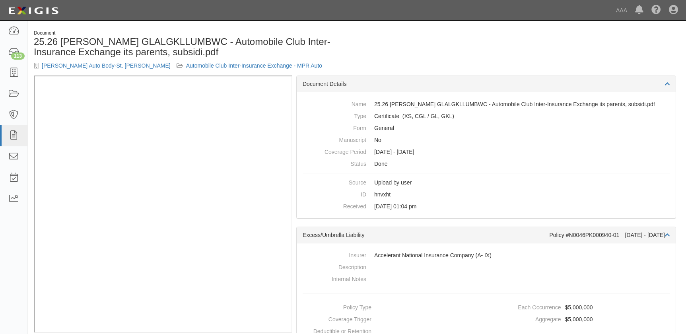 This screenshot has height=334, width=686. Describe the element at coordinates (334, 103) in the screenshot. I see `dt: Name` at that location.